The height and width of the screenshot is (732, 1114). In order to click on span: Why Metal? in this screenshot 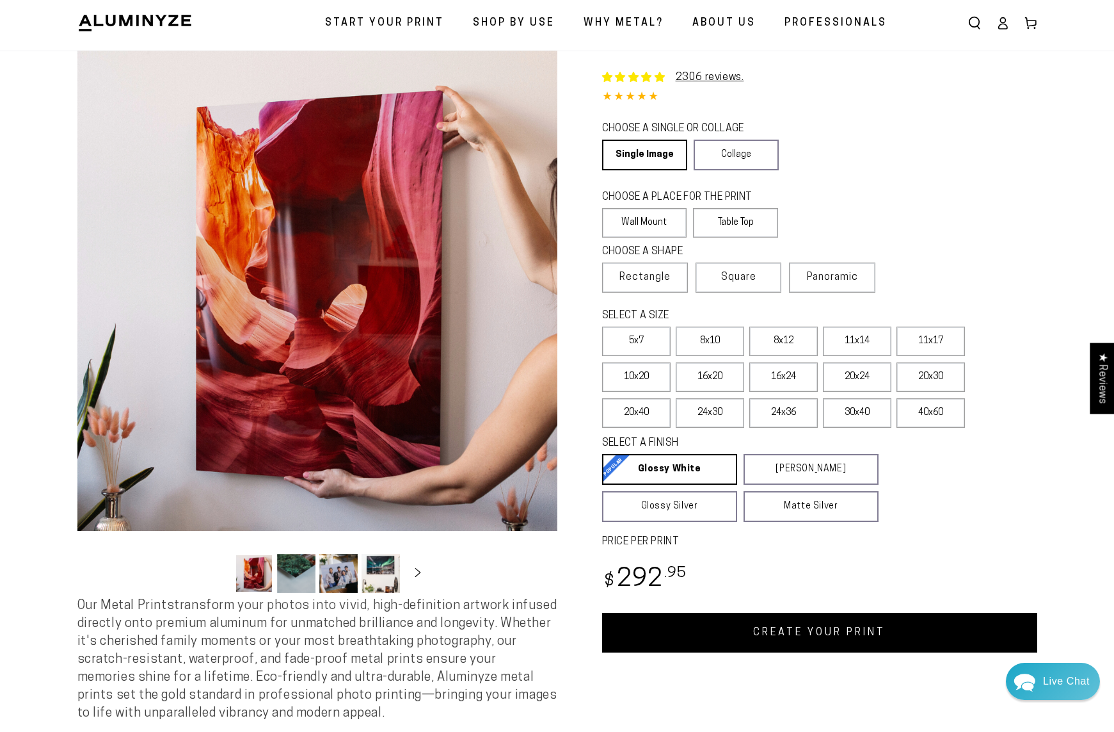, I will do `click(623, 23)`.